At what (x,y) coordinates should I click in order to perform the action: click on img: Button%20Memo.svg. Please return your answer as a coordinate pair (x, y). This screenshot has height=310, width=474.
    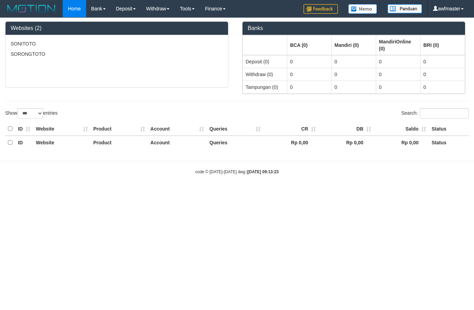
    Looking at the image, I should click on (363, 9).